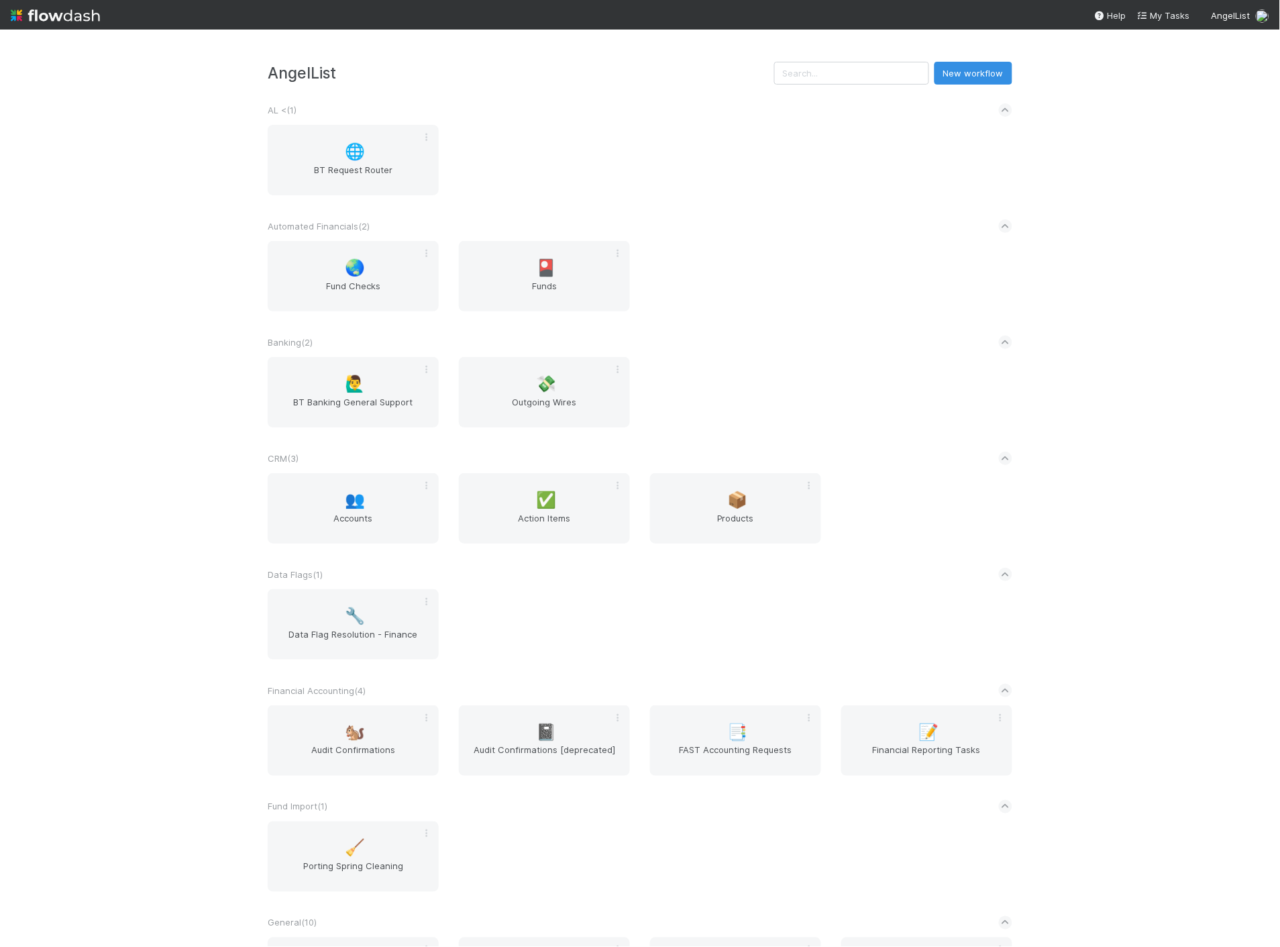 Image resolution: width=1280 pixels, height=947 pixels. I want to click on span: Fund Checks, so click(353, 293).